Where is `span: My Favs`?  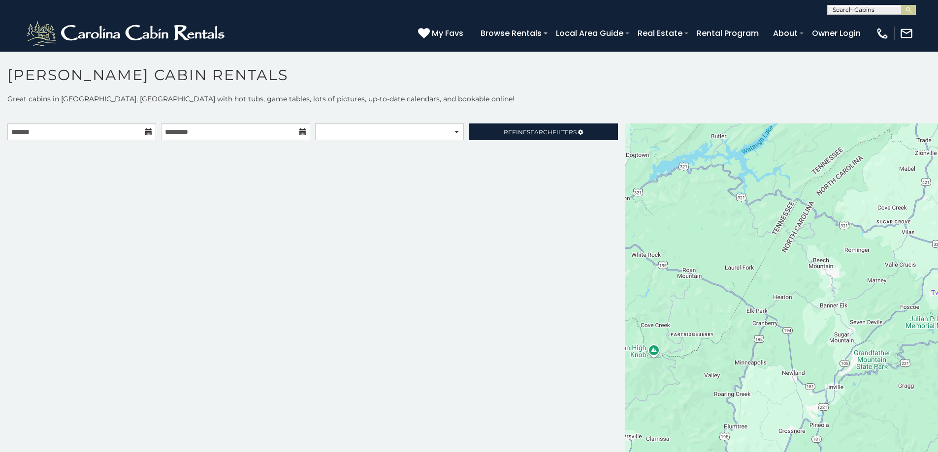
span: My Favs is located at coordinates (448, 33).